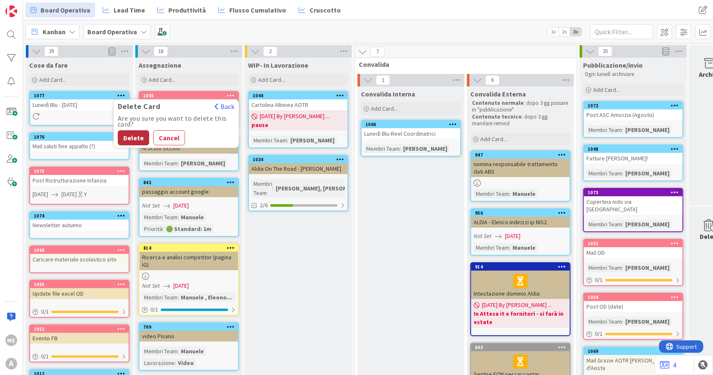 The height and width of the screenshot is (375, 713). What do you see at coordinates (79, 256) in the screenshot?
I see `div: 1068Caricare materiale scolastico sito` at bounding box center [79, 256].